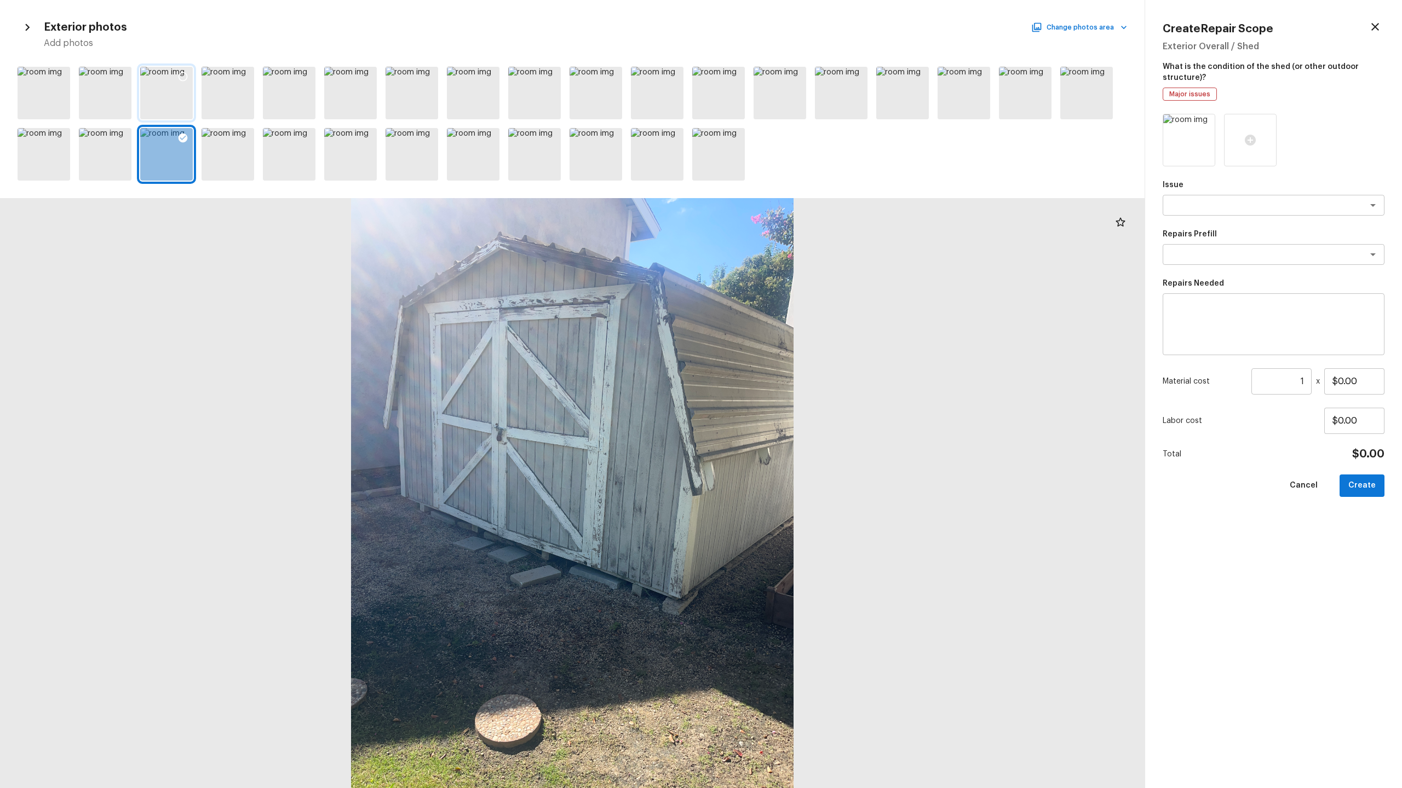 The width and height of the screenshot is (1402, 788). I want to click on h5: Exterior Overall / Shed, so click(1273, 47).